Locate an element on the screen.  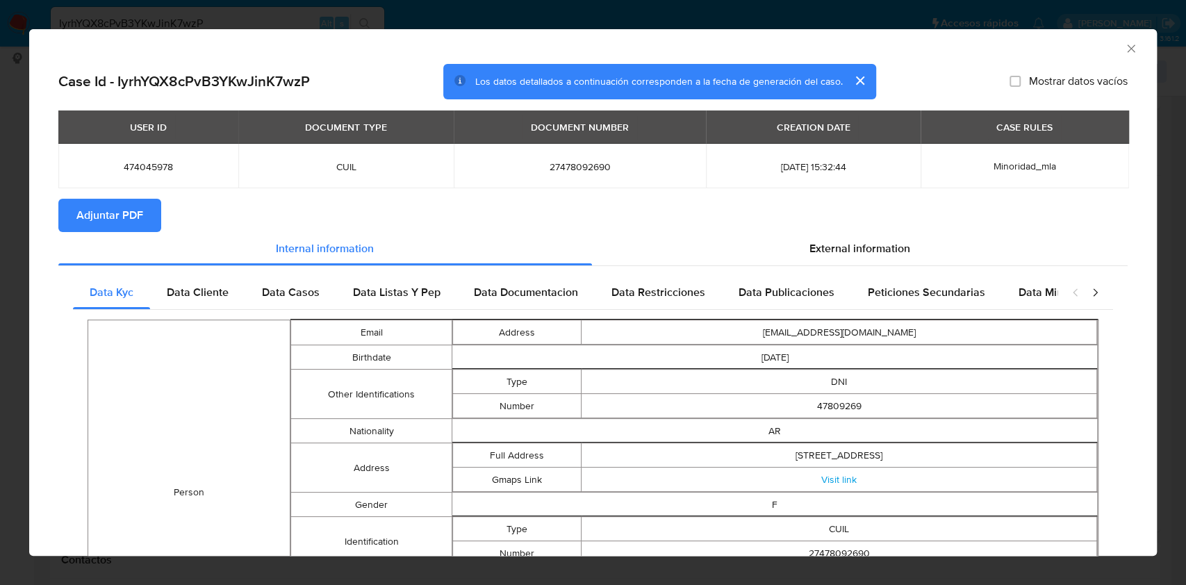
span: Data Publicaciones is located at coordinates (786, 292).